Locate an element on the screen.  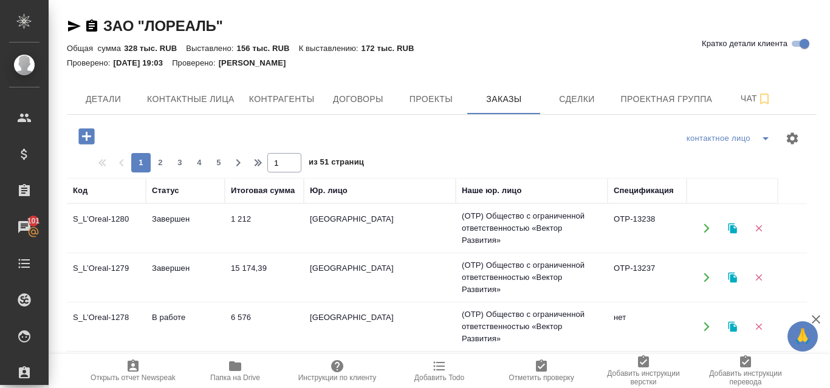
p: 156 тыс. RUB is located at coordinates (268, 48).